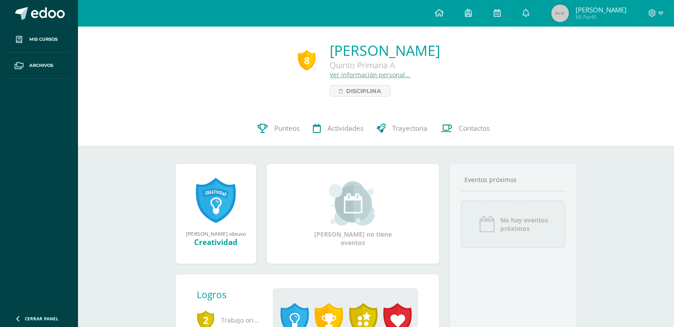 This screenshot has width=674, height=327. What do you see at coordinates (306, 60) in the screenshot?
I see `div: 8` at bounding box center [306, 60].